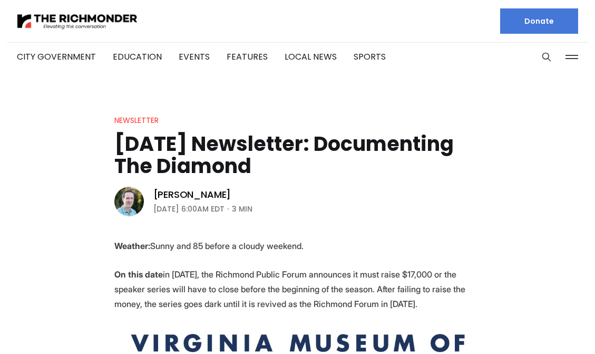 The image size is (595, 354). What do you see at coordinates (129, 201) in the screenshot?
I see `img: Michael Phillips` at bounding box center [129, 201].